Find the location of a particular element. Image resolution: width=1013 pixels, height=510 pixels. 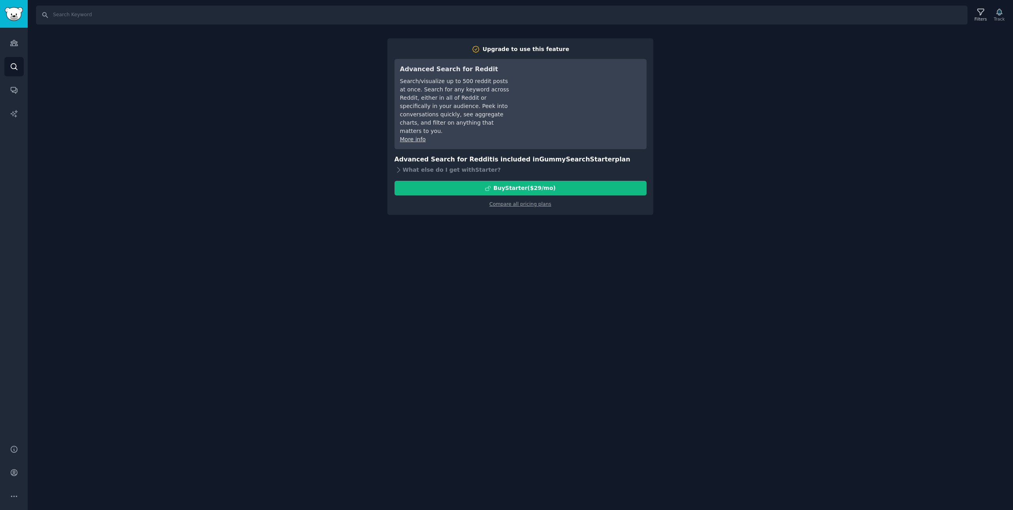

input: Search Keyword is located at coordinates (502, 15).